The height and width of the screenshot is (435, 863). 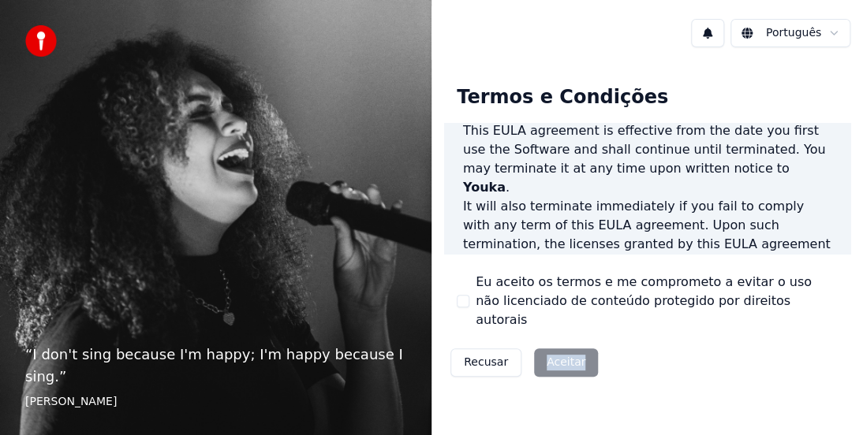 What do you see at coordinates (484, 187) in the screenshot?
I see `span: Youka` at bounding box center [484, 187].